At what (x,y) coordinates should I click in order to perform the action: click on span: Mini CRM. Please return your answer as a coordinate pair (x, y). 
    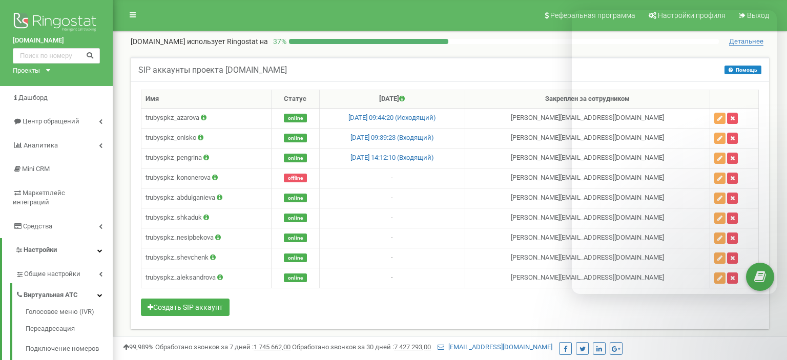
    Looking at the image, I should click on (36, 169).